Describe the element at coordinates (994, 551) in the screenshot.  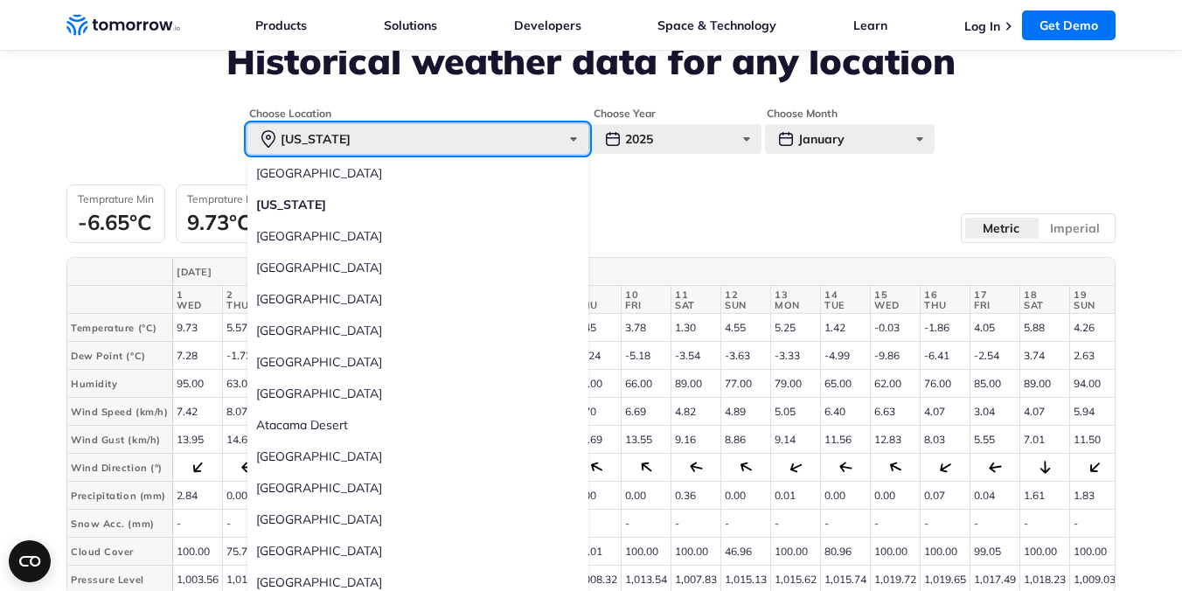
I see `td: 99.05` at that location.